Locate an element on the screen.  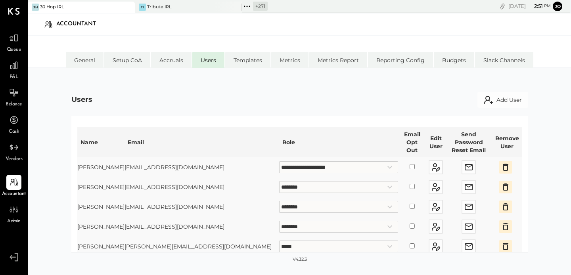
li: Users is located at coordinates (208, 60).